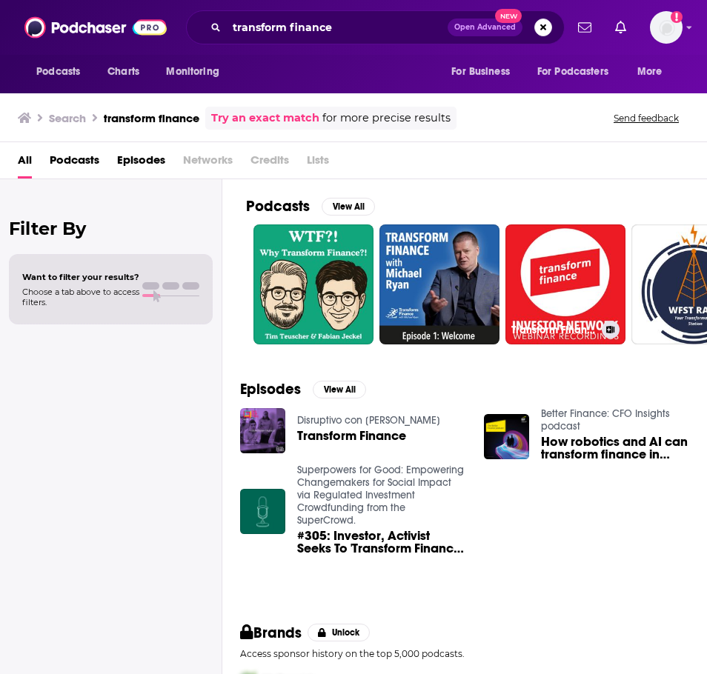 The image size is (707, 674). I want to click on a: Disruptivo con Juan del Cerro, so click(368, 420).